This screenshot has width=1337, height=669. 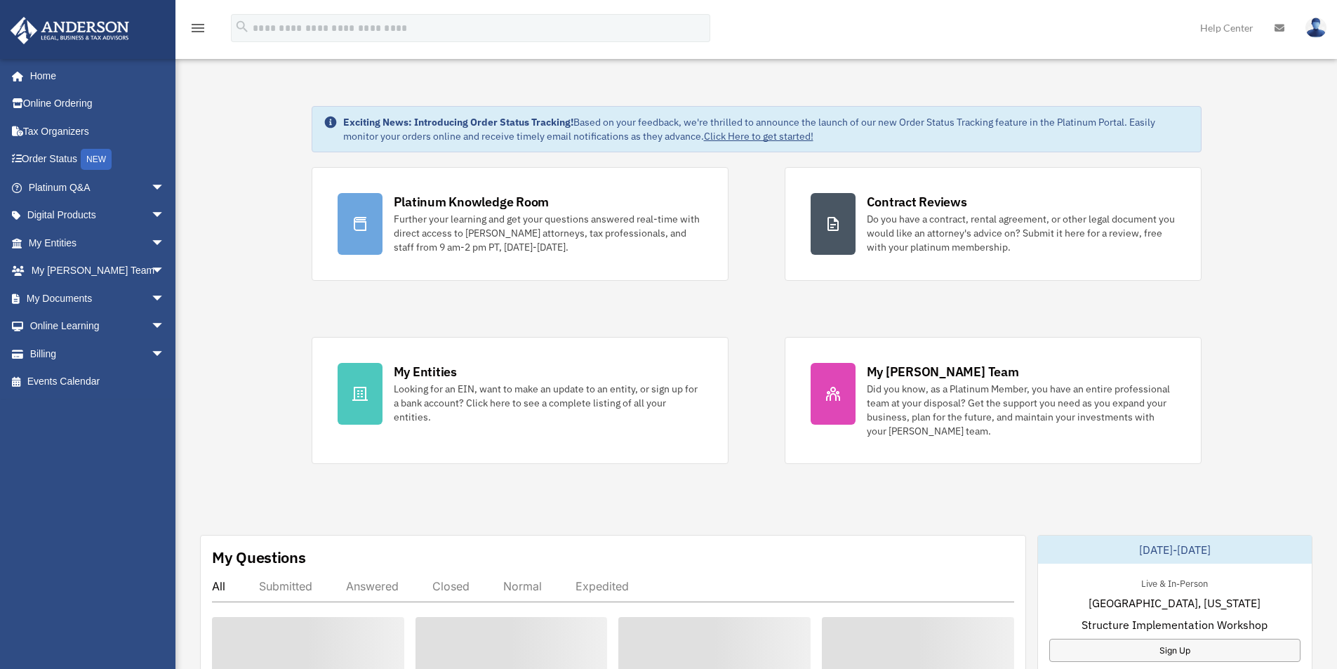 I want to click on a: Tax Organizers, so click(x=98, y=131).